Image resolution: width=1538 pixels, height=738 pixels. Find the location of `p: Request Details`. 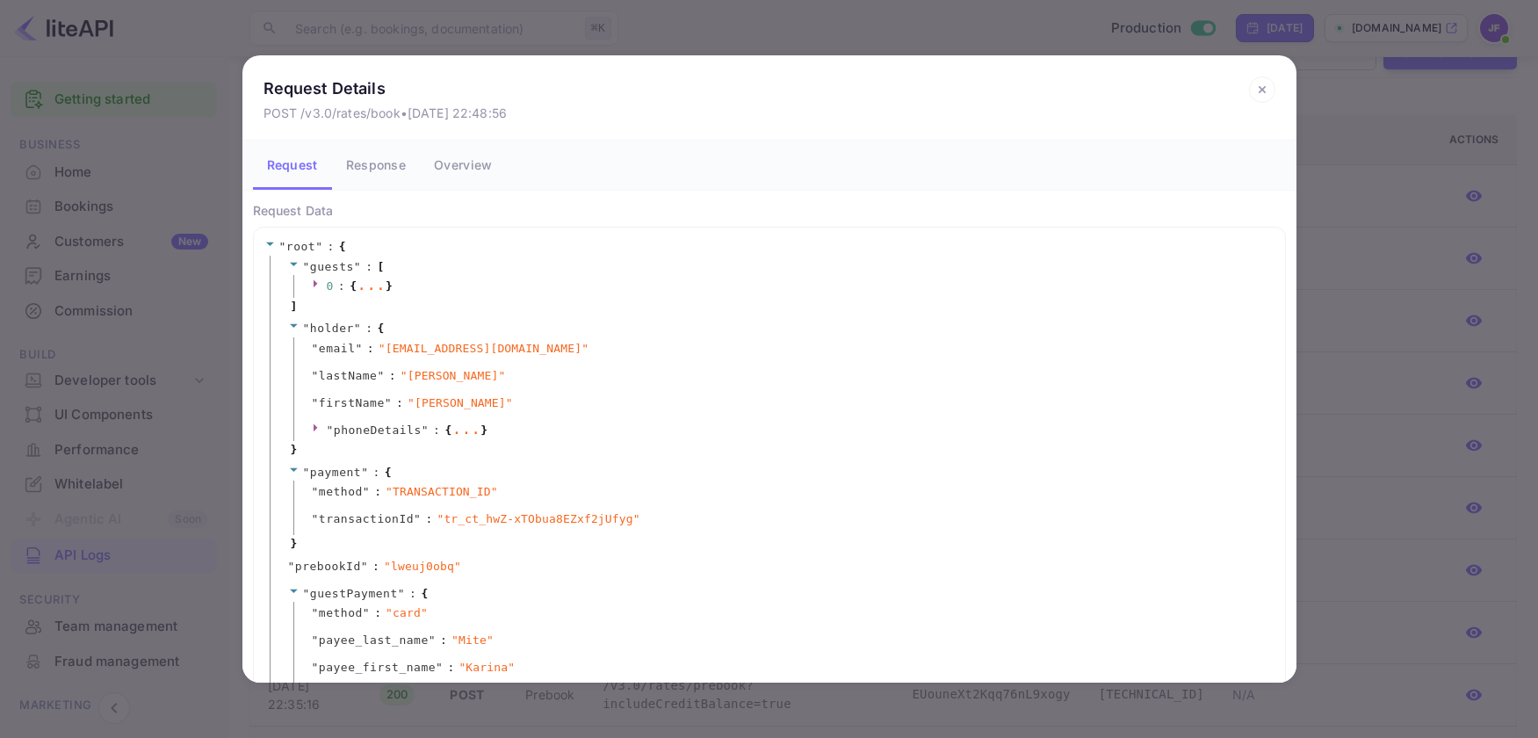

p: Request Details is located at coordinates (386, 88).